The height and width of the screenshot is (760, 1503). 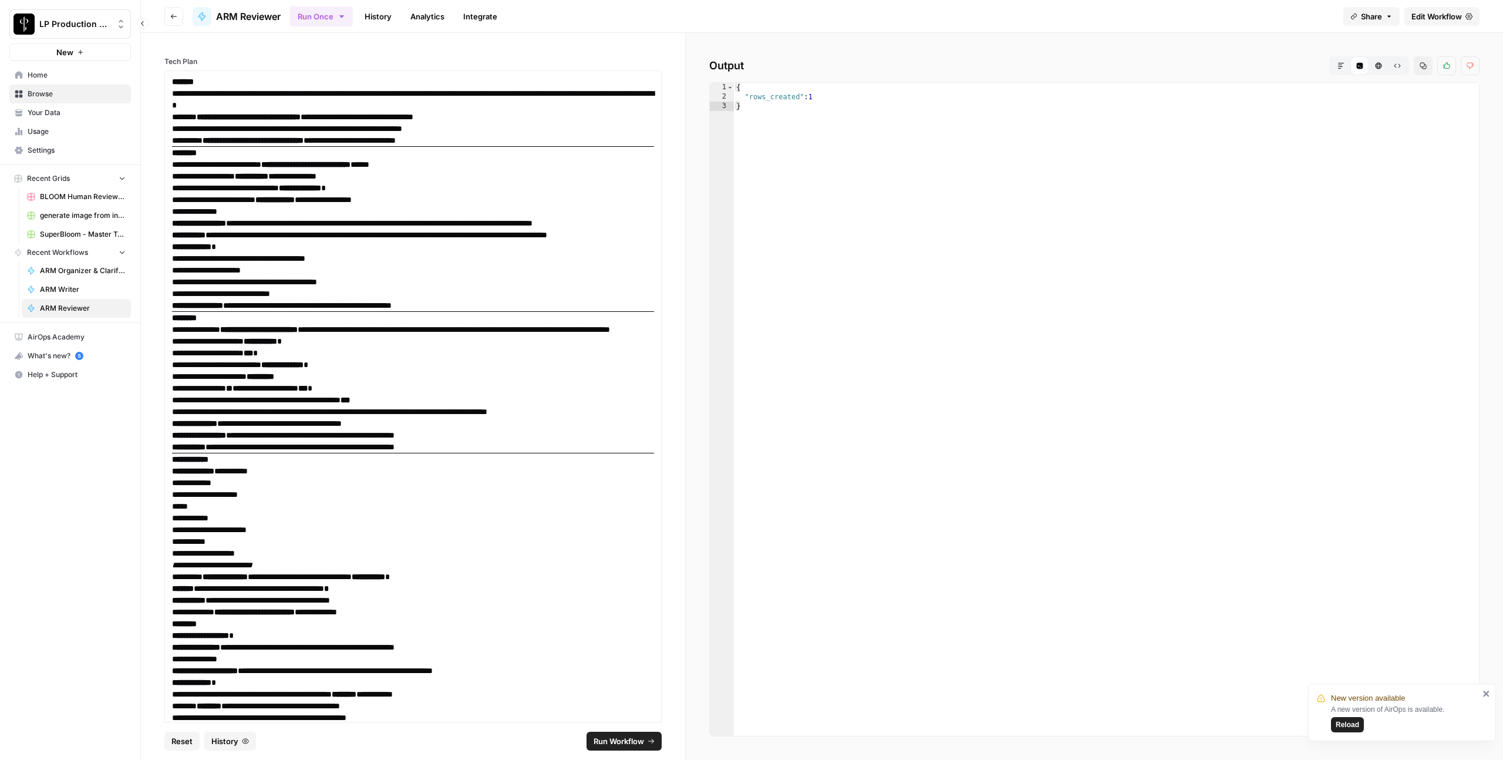 I want to click on img: LP Production Workloads Logo, so click(x=24, y=24).